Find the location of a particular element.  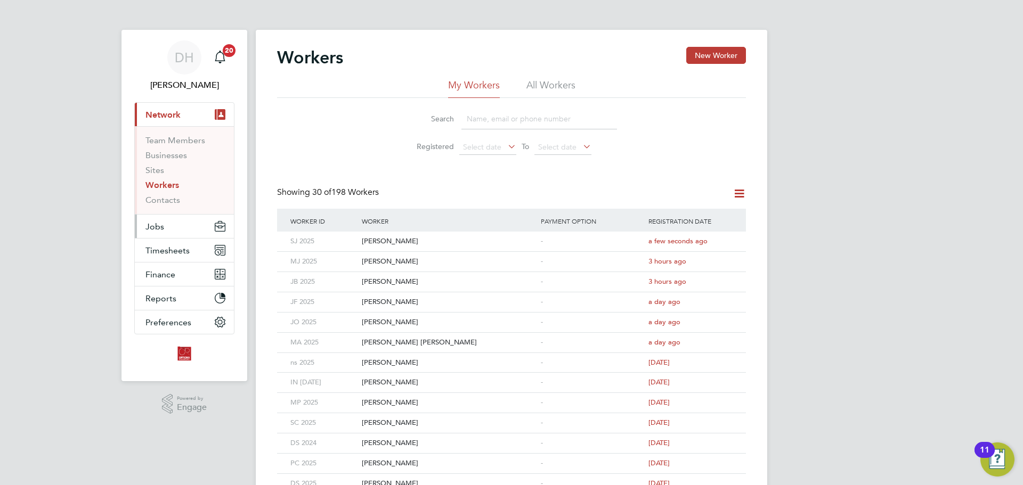

div: DS 2024 is located at coordinates (323, 443).